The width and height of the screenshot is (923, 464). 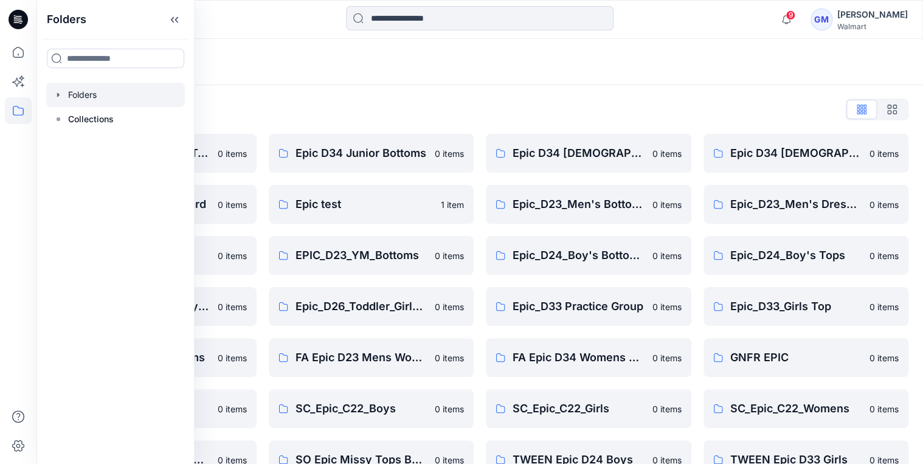 What do you see at coordinates (589, 306) in the screenshot?
I see `a: Epic_D33 Practice Group0 items` at bounding box center [589, 306].